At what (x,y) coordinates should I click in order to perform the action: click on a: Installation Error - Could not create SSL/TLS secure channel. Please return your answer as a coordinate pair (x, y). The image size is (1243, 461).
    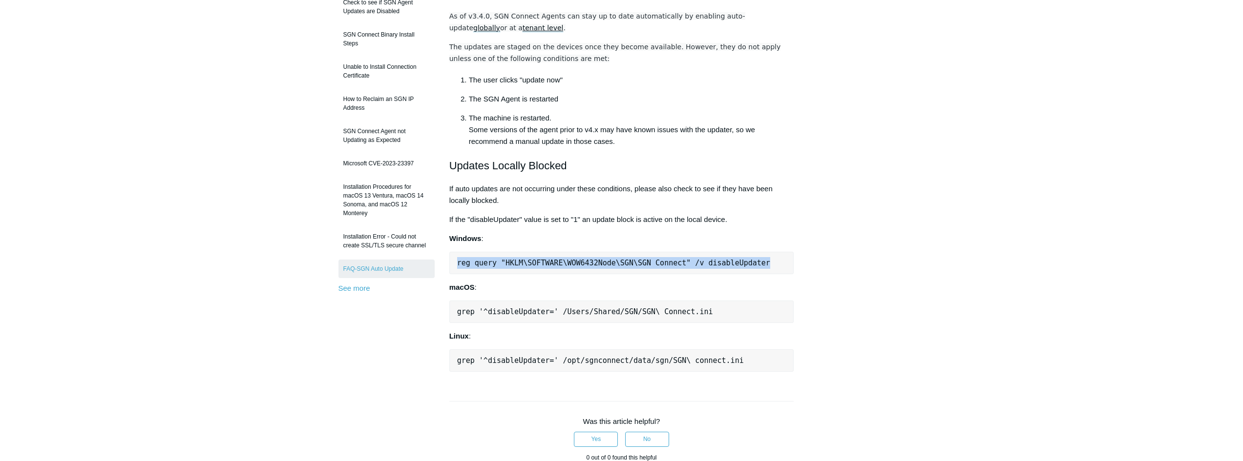
    Looking at the image, I should click on (386, 241).